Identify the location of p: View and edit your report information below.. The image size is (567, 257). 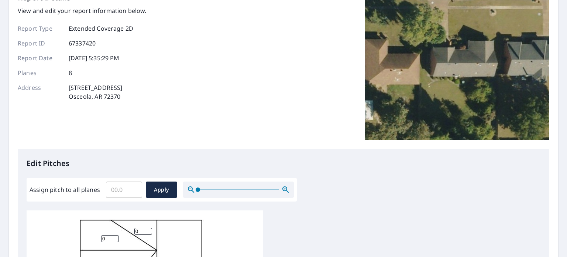
(82, 11).